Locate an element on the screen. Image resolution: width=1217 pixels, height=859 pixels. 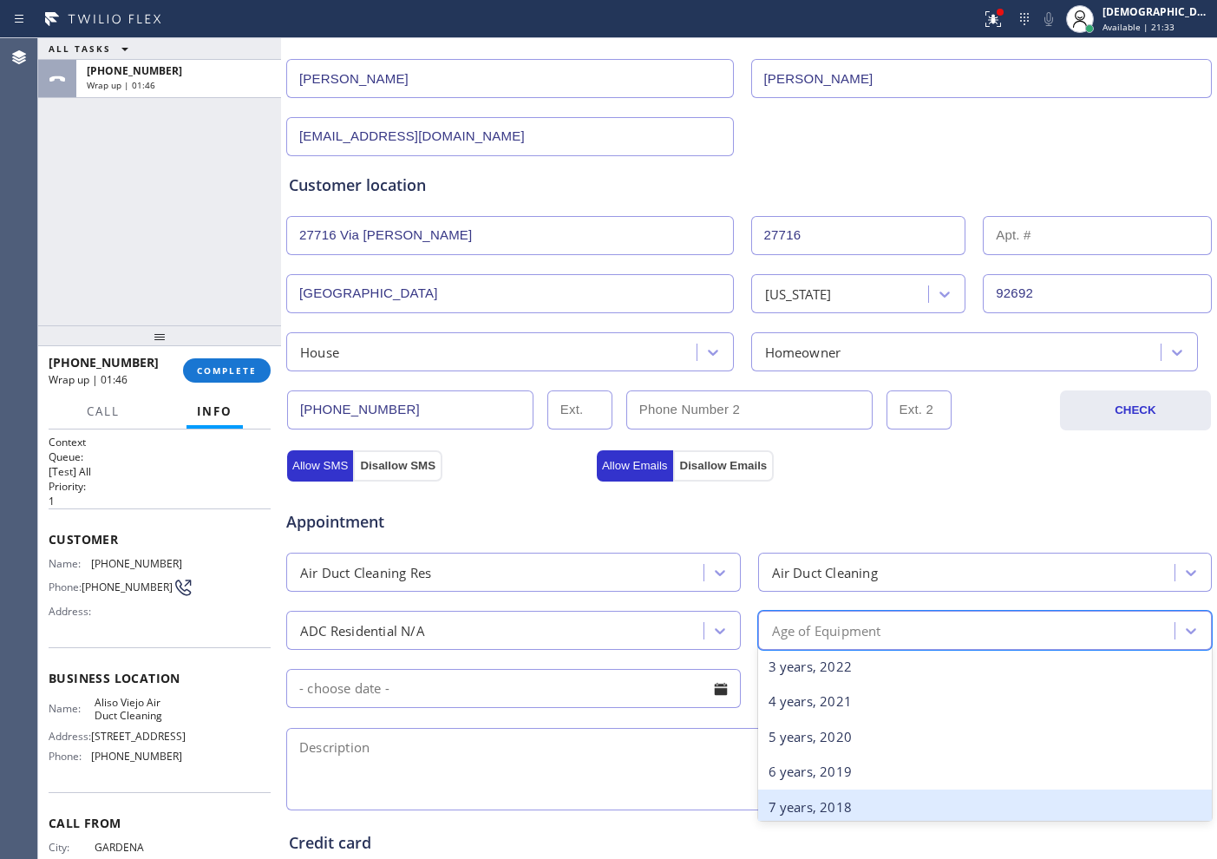
div: 3 years, 2022 is located at coordinates (985, 666).